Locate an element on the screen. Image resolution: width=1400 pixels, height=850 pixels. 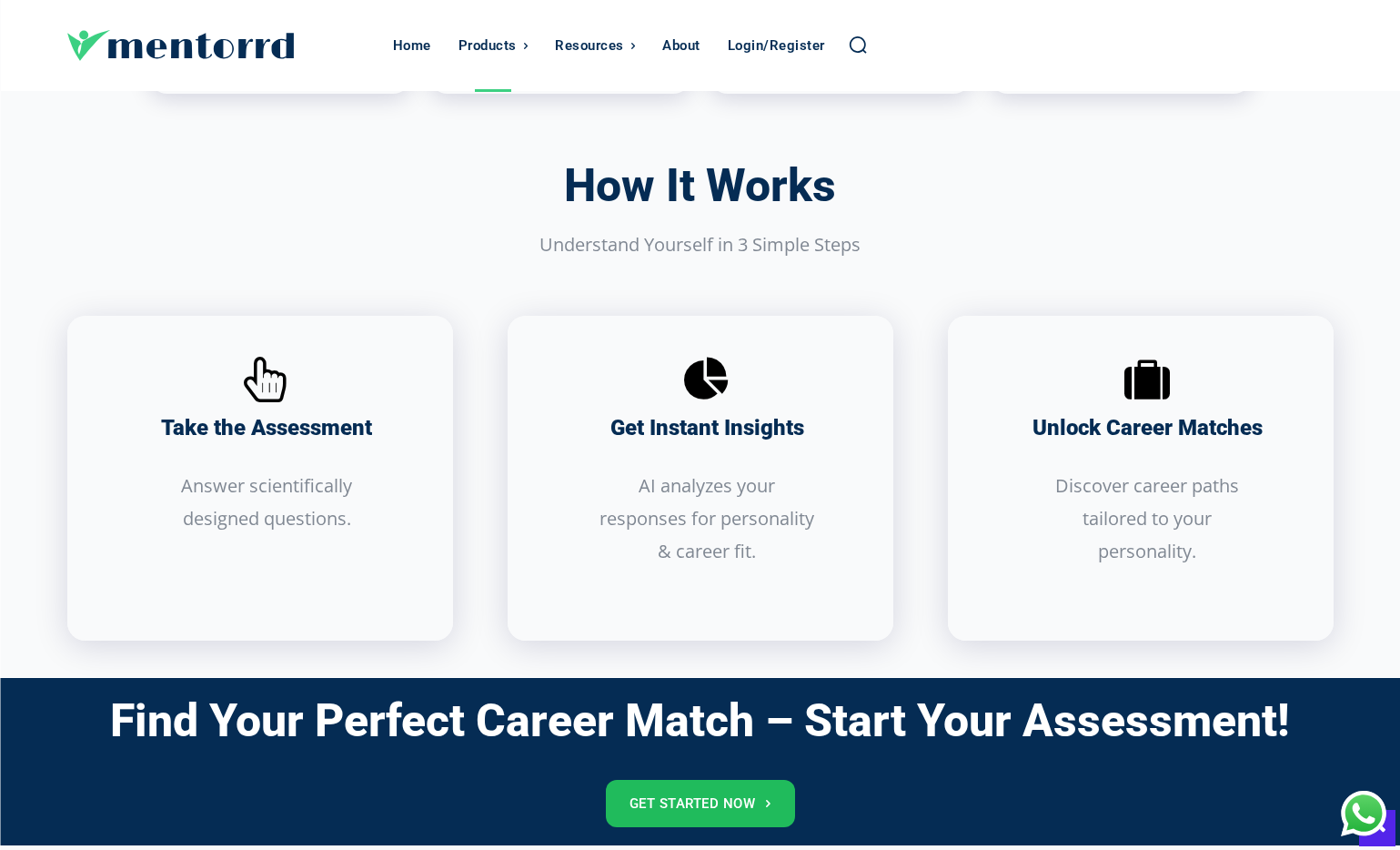
p: Discover career paths tailored to your personality. is located at coordinates (1147, 519).